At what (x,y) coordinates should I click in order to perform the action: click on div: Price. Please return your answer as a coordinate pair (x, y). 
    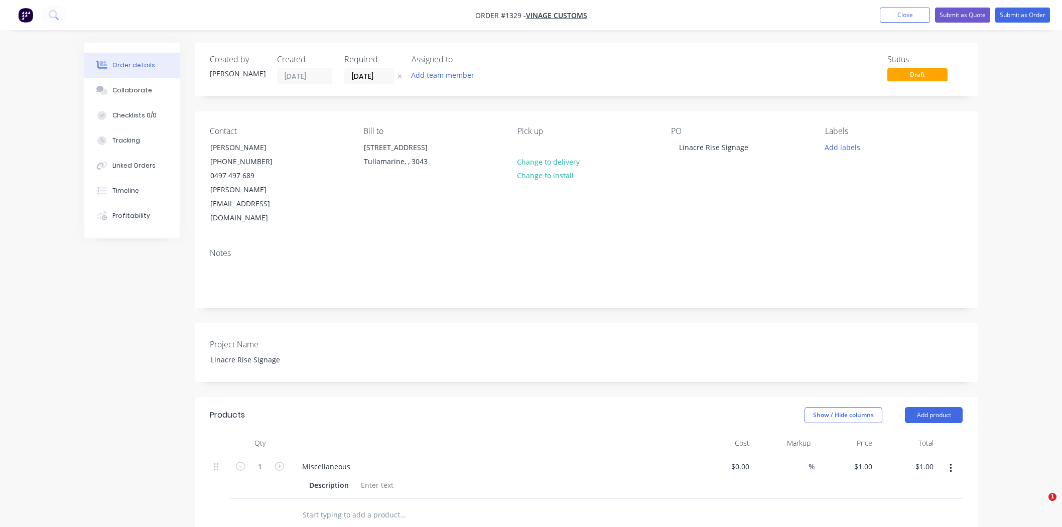
    Looking at the image, I should click on (845, 443).